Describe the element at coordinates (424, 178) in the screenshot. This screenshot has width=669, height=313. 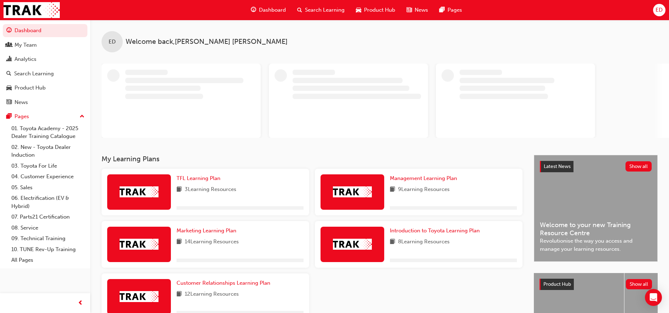
I see `span: Management Learning Plan` at that location.